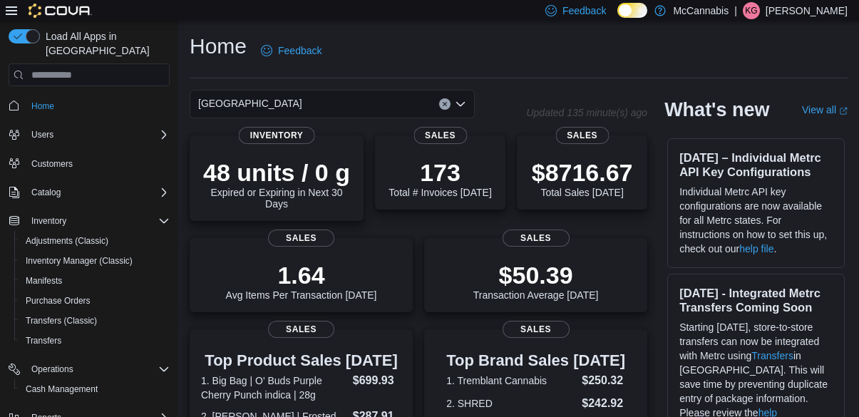 This screenshot has width=859, height=417. What do you see at coordinates (440, 172) in the screenshot?
I see `p: 173` at bounding box center [440, 172].